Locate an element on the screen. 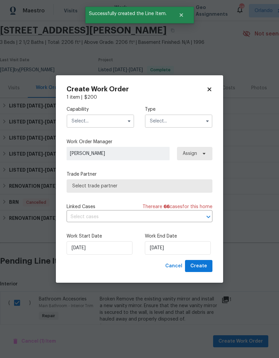  label: Trade Partner is located at coordinates (139, 174).